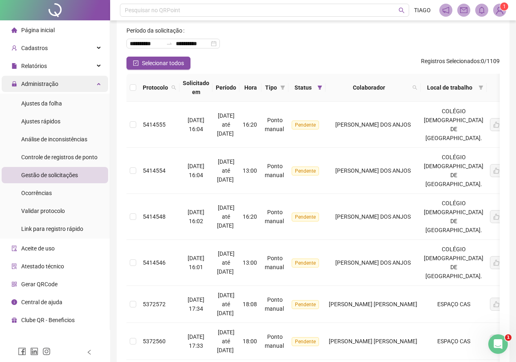  Describe the element at coordinates (42, 302) in the screenshot. I see `span: Central de ajuda` at that location.